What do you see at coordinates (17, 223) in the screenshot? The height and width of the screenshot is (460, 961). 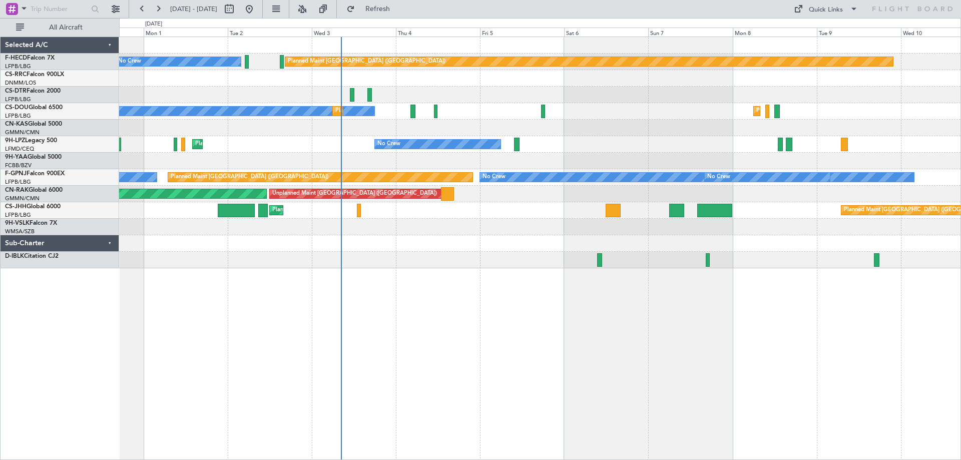 I see `span: 9H-VSLK` at bounding box center [17, 223].